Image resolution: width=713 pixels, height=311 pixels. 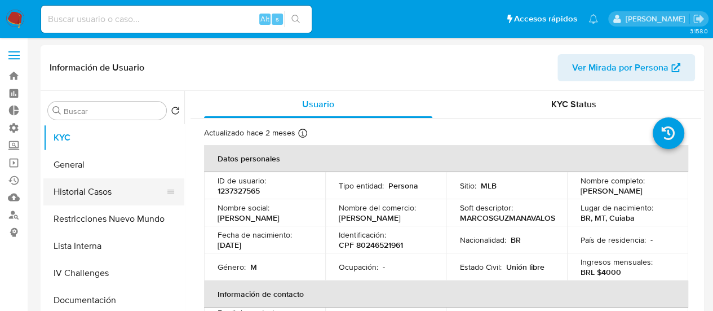 I want to click on p: M, so click(x=254, y=267).